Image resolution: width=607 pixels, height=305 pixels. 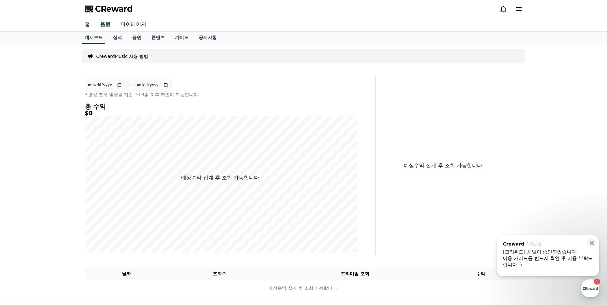 What do you see at coordinates (122, 56) in the screenshot?
I see `p: CrewardMusic 사용 방법` at bounding box center [122, 56].